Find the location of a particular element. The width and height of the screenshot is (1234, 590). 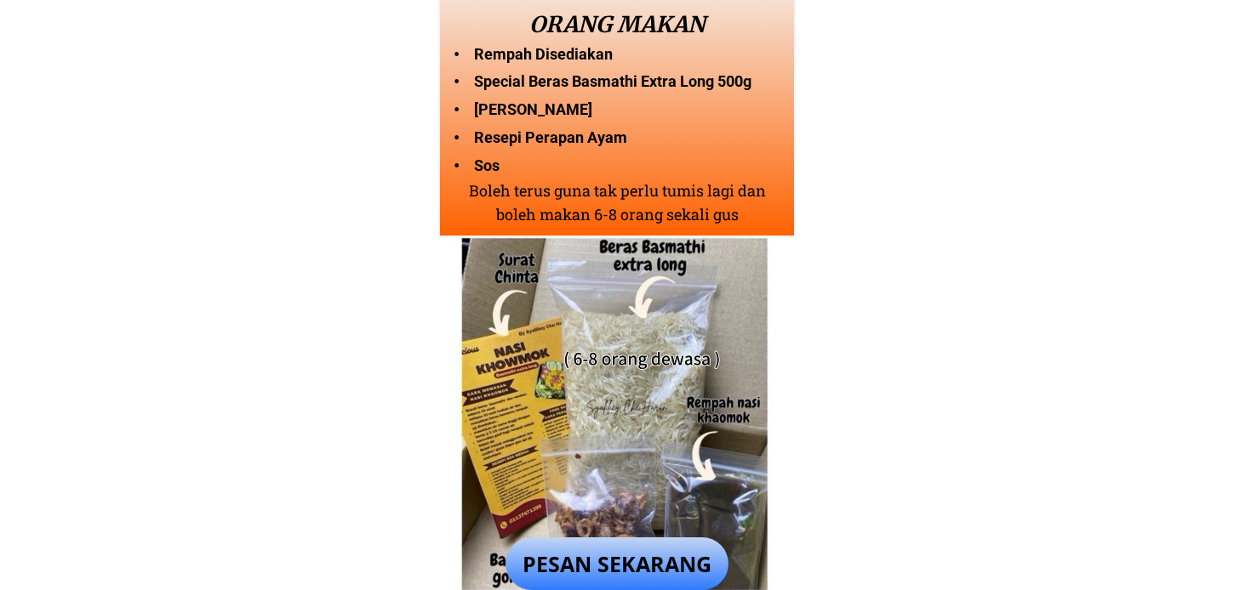

div: Boleh terus guna tak perlu tumis lagi dan boleh makan 6-8 orang sekali gus is located at coordinates (617, 203).